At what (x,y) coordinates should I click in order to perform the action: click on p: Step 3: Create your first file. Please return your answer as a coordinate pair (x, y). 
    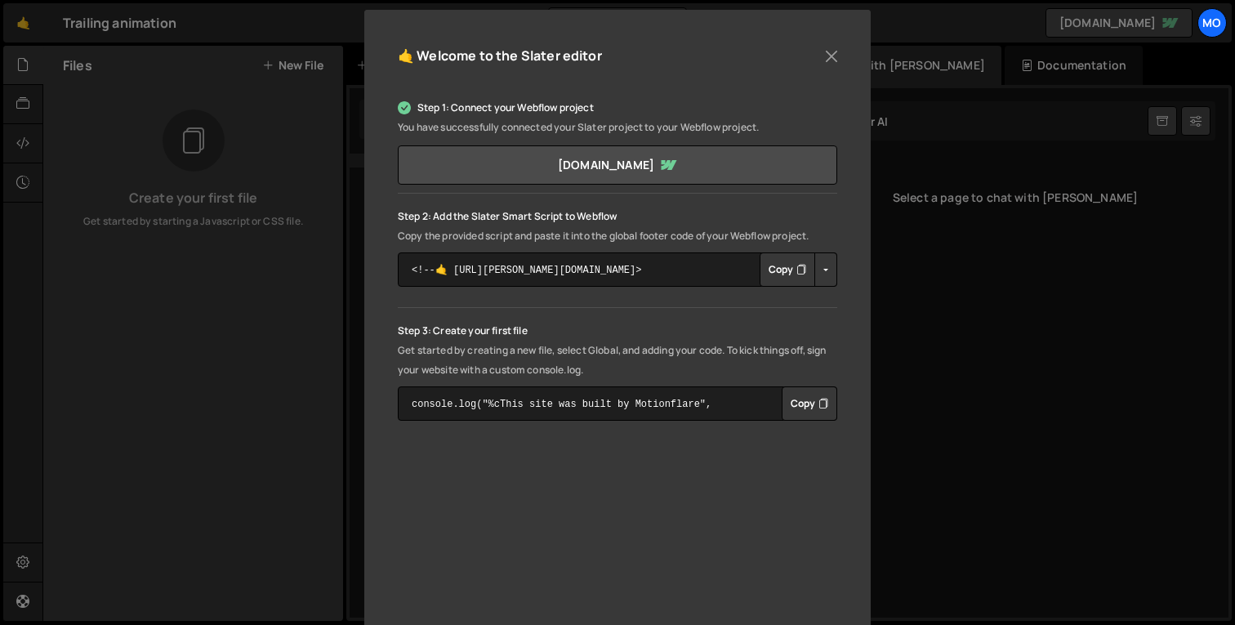
    Looking at the image, I should click on (618, 331).